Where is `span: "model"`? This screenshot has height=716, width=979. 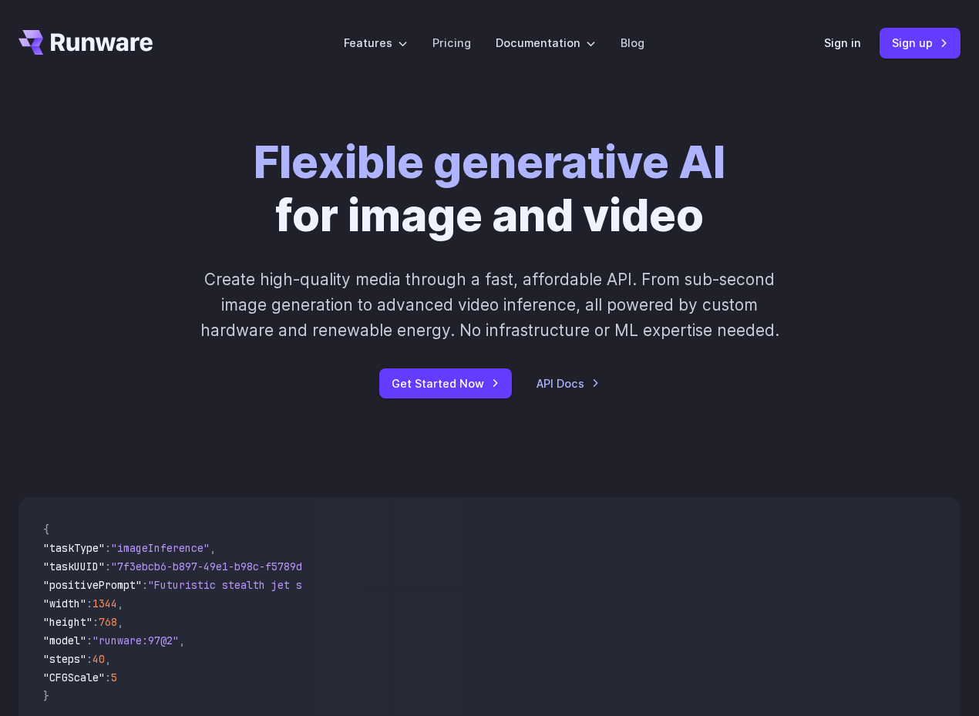 span: "model" is located at coordinates (65, 641).